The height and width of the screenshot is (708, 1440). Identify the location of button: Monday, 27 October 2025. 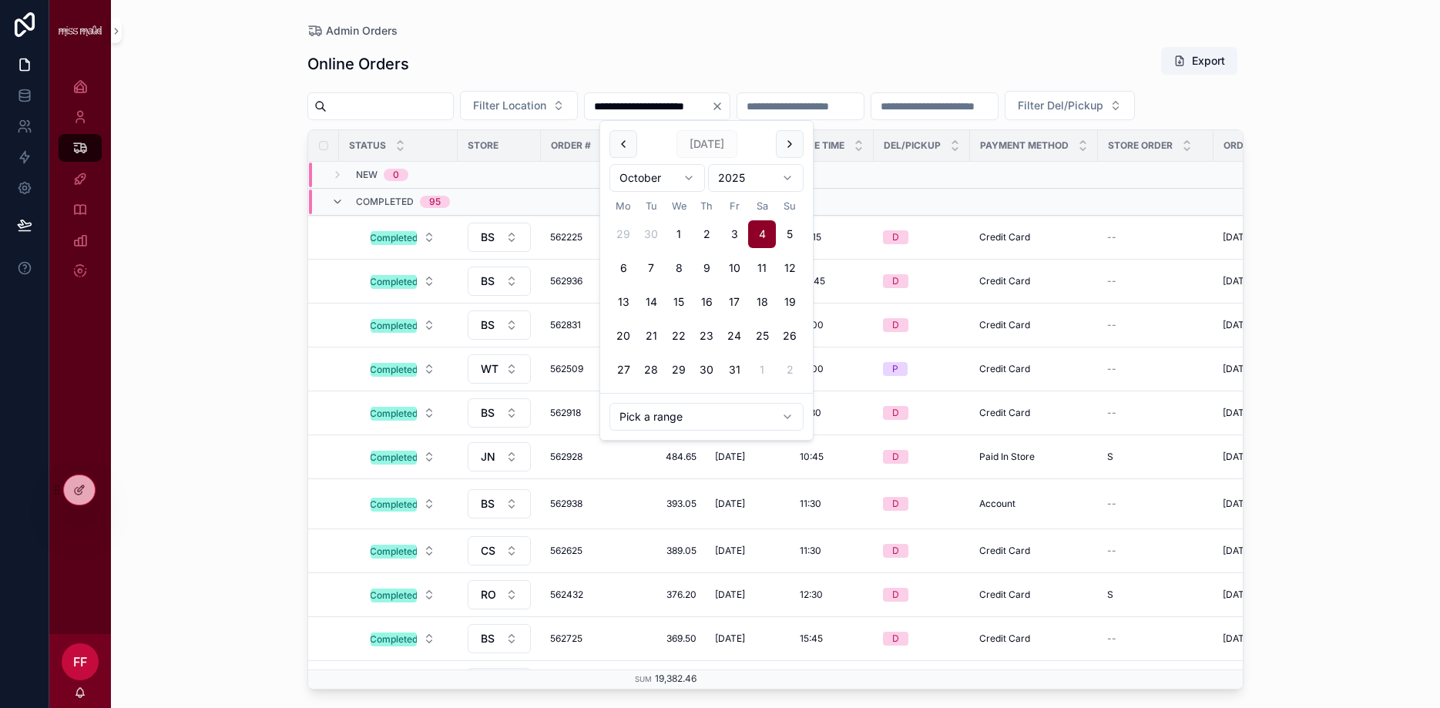
(623, 370).